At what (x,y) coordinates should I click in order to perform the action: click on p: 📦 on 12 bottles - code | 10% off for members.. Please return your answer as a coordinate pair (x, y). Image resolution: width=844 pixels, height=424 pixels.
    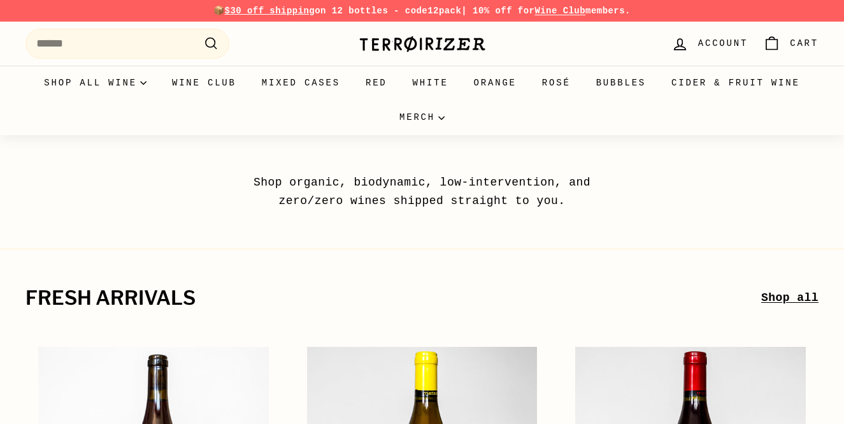
    Looking at the image, I should click on (422, 11).